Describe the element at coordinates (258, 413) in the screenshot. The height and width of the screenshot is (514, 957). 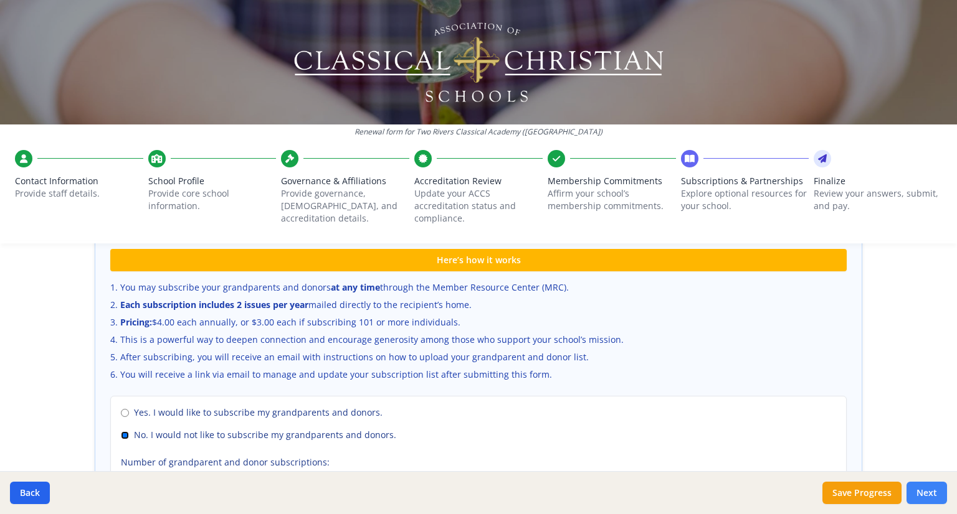
I see `span: Yes. I would like to subscribe my grandparents and donors.` at that location.